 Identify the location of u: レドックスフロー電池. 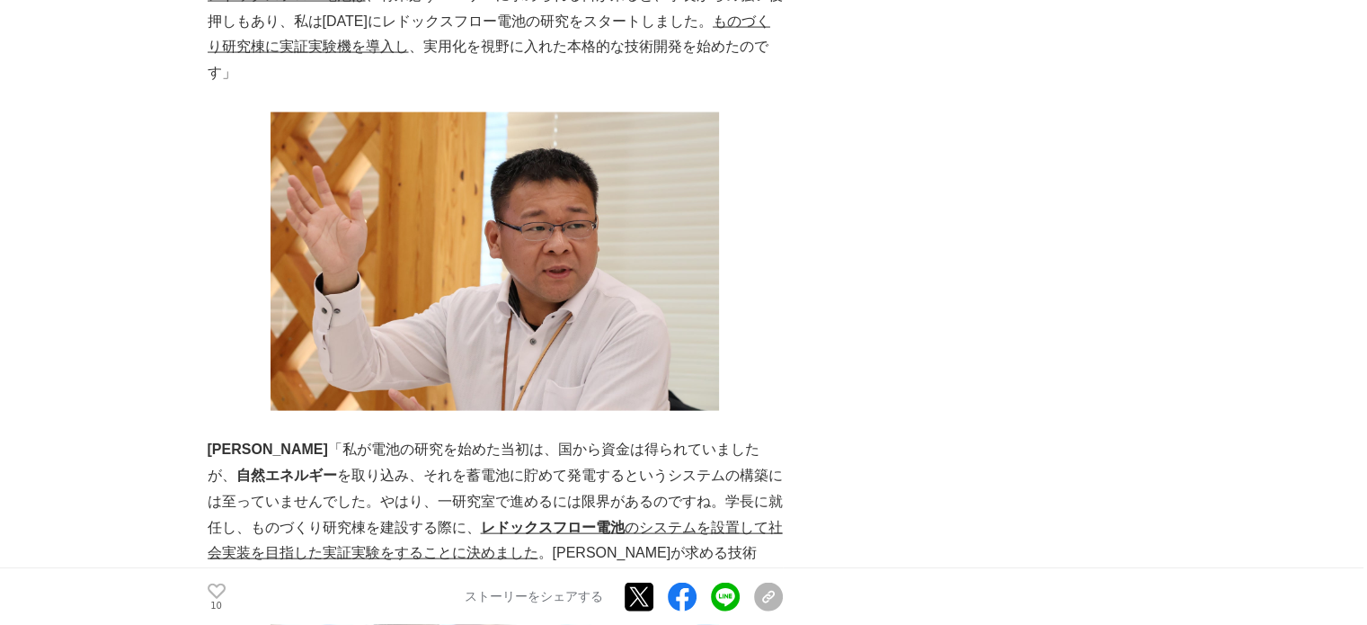
(553, 527).